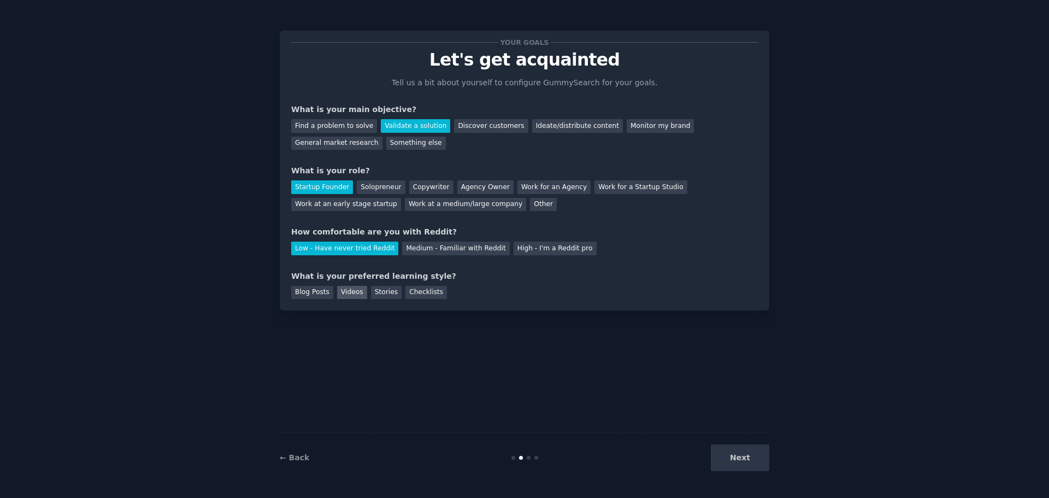 The height and width of the screenshot is (498, 1049). What do you see at coordinates (525, 171) in the screenshot?
I see `div: What is your role?` at bounding box center [525, 171].